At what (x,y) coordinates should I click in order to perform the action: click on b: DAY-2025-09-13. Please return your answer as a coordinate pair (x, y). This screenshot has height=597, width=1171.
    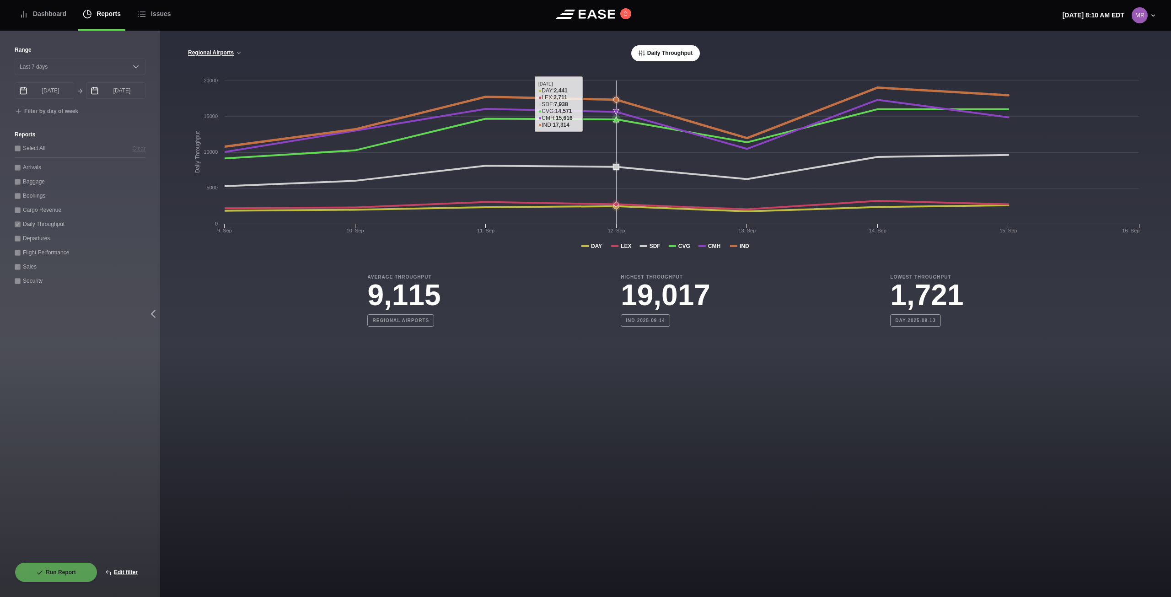
    Looking at the image, I should click on (915, 320).